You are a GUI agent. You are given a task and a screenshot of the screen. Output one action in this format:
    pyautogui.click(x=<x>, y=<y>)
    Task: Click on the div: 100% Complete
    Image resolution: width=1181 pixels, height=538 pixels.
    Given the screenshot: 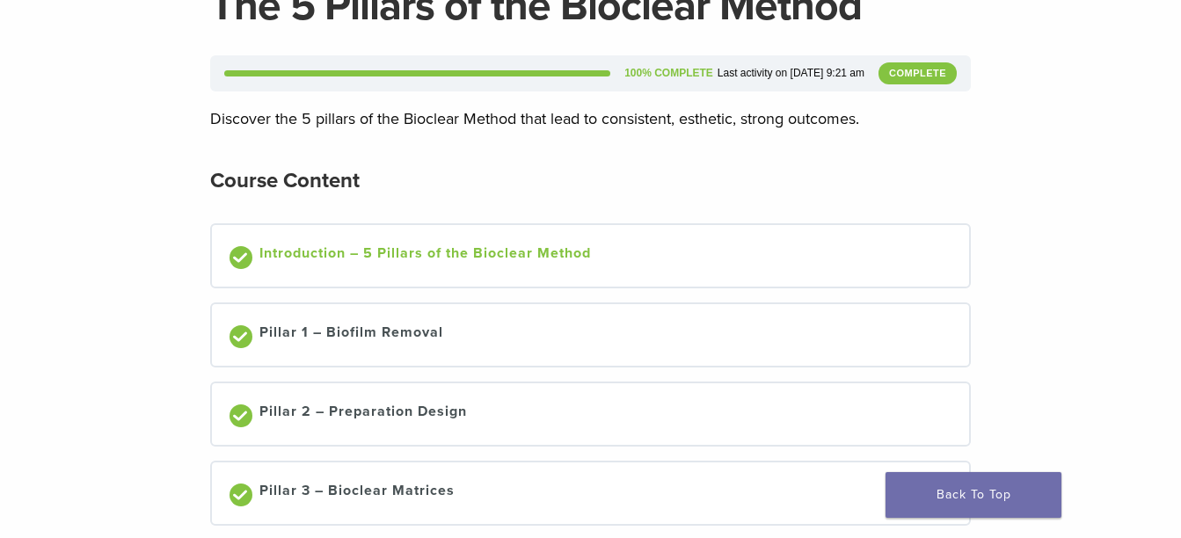 What is the action you would take?
    pyautogui.click(x=668, y=73)
    